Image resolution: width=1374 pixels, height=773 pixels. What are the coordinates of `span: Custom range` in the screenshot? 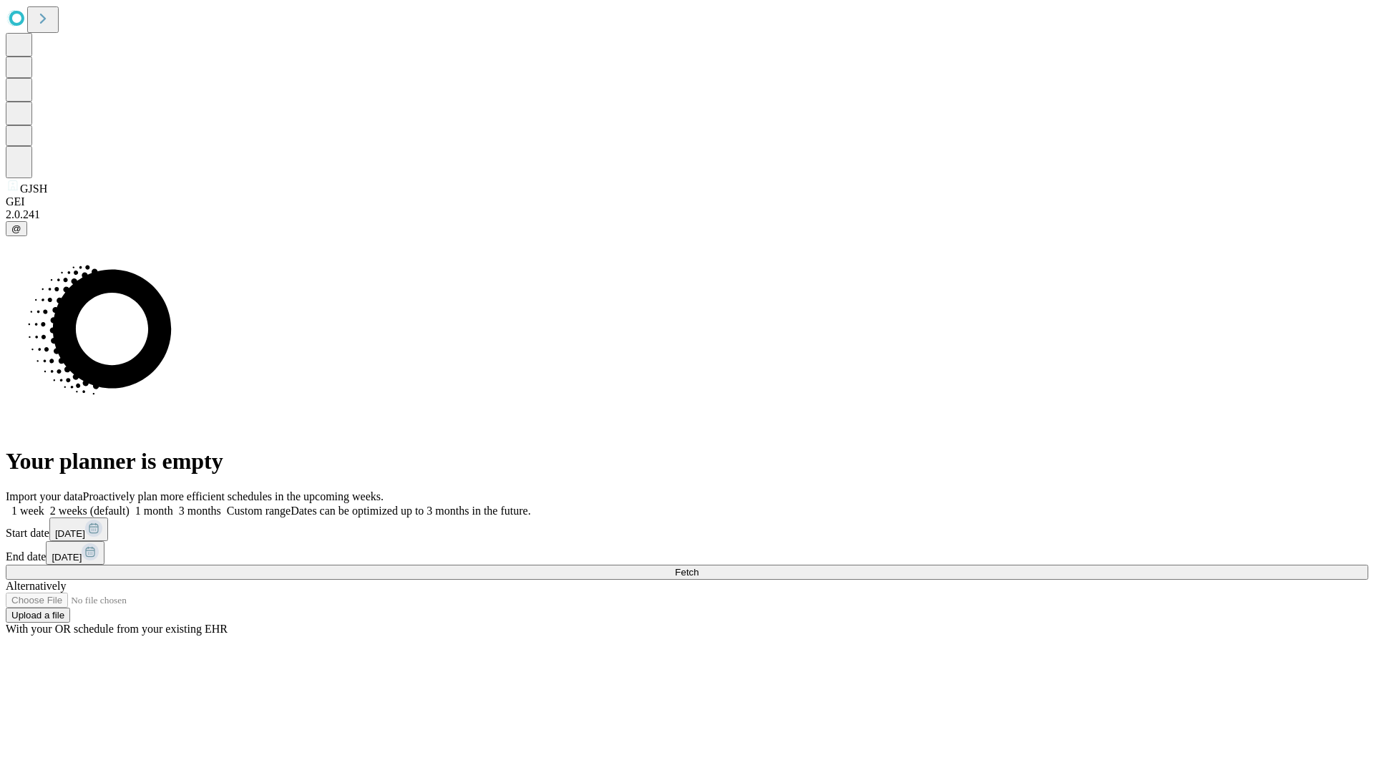 It's located at (258, 510).